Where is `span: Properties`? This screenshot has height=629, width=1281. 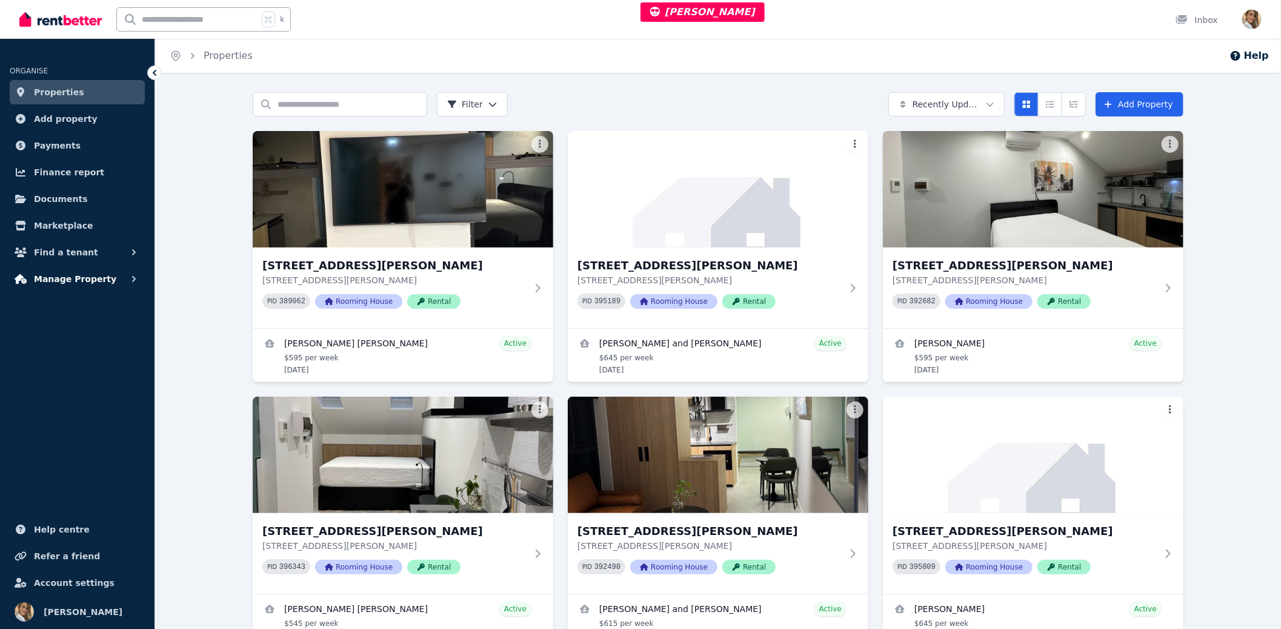
span: Properties is located at coordinates (59, 92).